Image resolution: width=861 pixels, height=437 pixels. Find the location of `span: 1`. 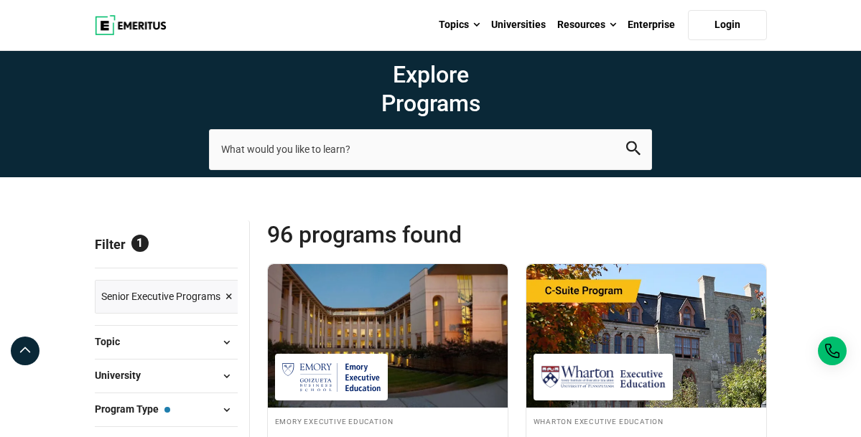

span: 1 is located at coordinates (140, 243).